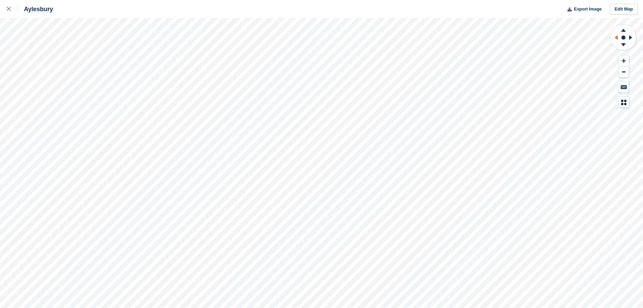  What do you see at coordinates (583, 9) in the screenshot?
I see `button: Export Image` at bounding box center [583, 9].